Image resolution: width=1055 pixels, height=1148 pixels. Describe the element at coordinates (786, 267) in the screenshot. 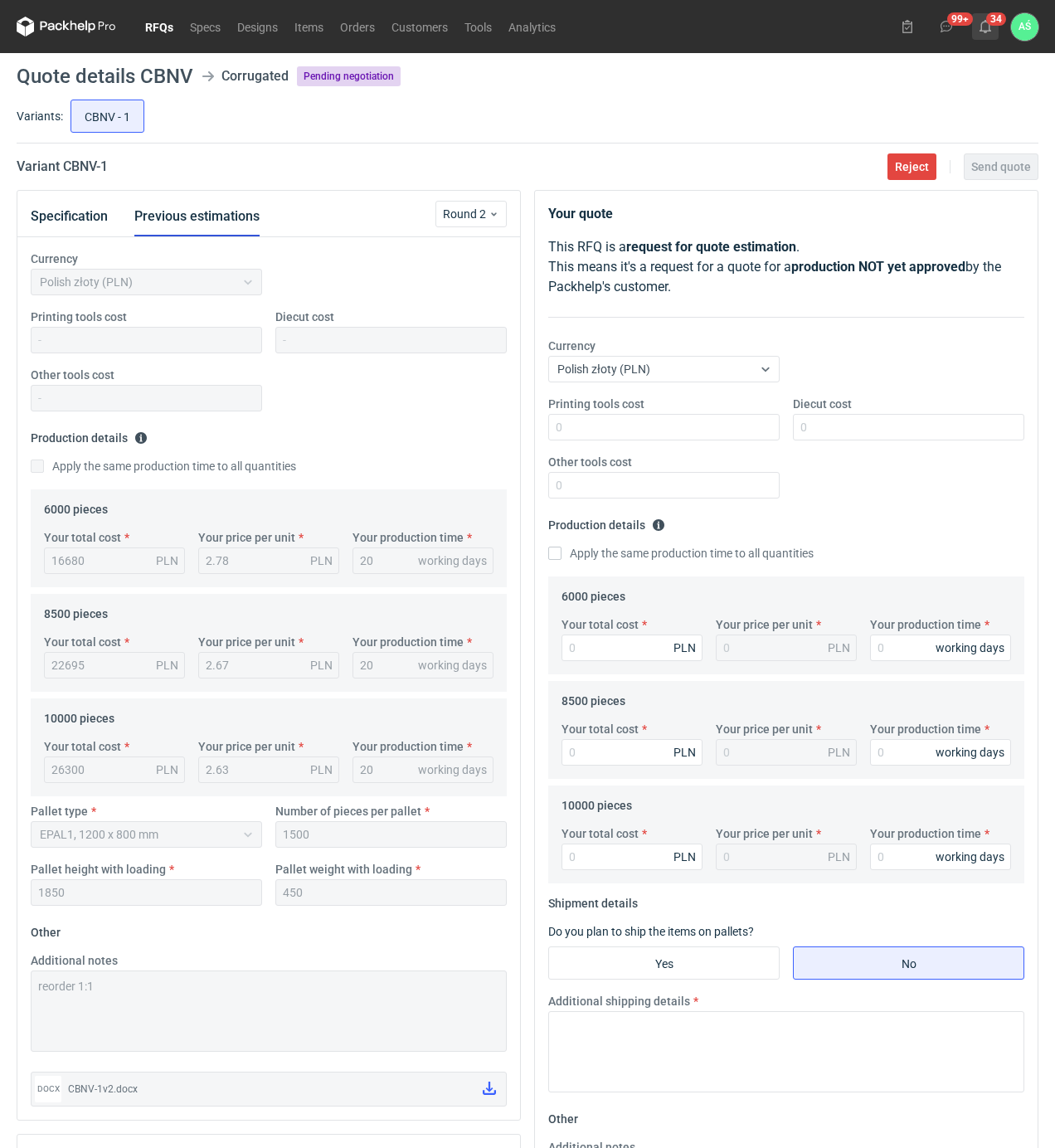

I see `p: This RFQ is a . This means it's a request for a quote for a by the Packhelp's customer.` at that location.